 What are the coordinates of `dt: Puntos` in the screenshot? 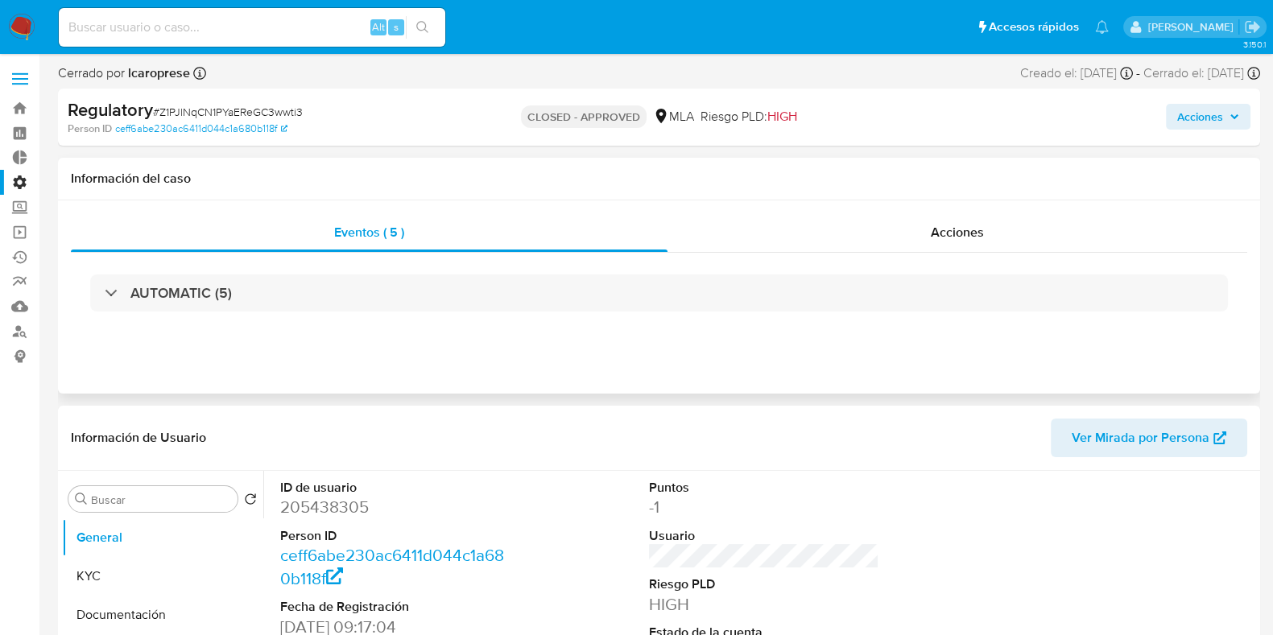 It's located at (764, 488).